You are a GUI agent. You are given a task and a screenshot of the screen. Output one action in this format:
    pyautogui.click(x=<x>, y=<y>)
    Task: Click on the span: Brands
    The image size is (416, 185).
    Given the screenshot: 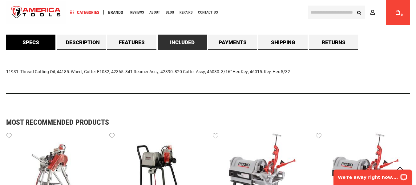 What is the action you would take?
    pyautogui.click(x=116, y=12)
    